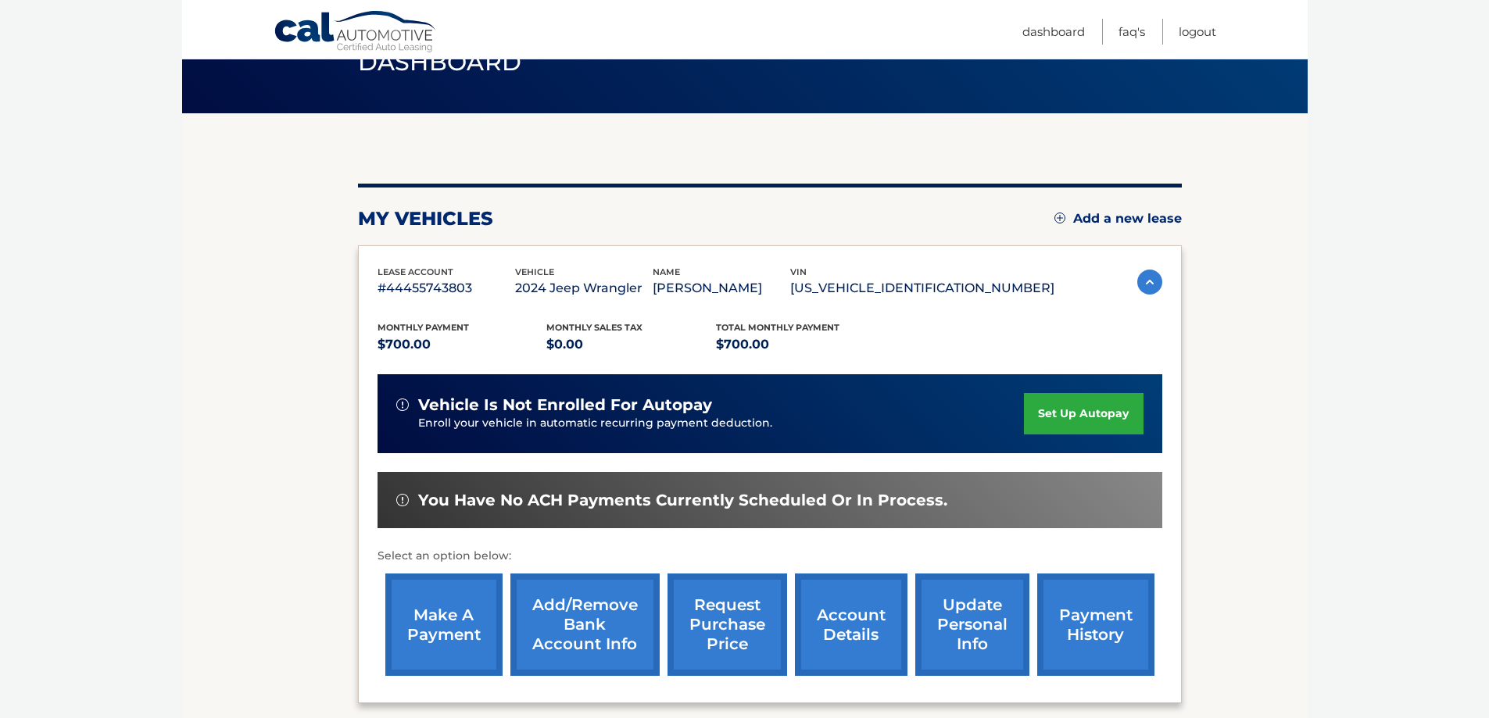  Describe the element at coordinates (770, 556) in the screenshot. I see `p: Select an option below:` at that location.